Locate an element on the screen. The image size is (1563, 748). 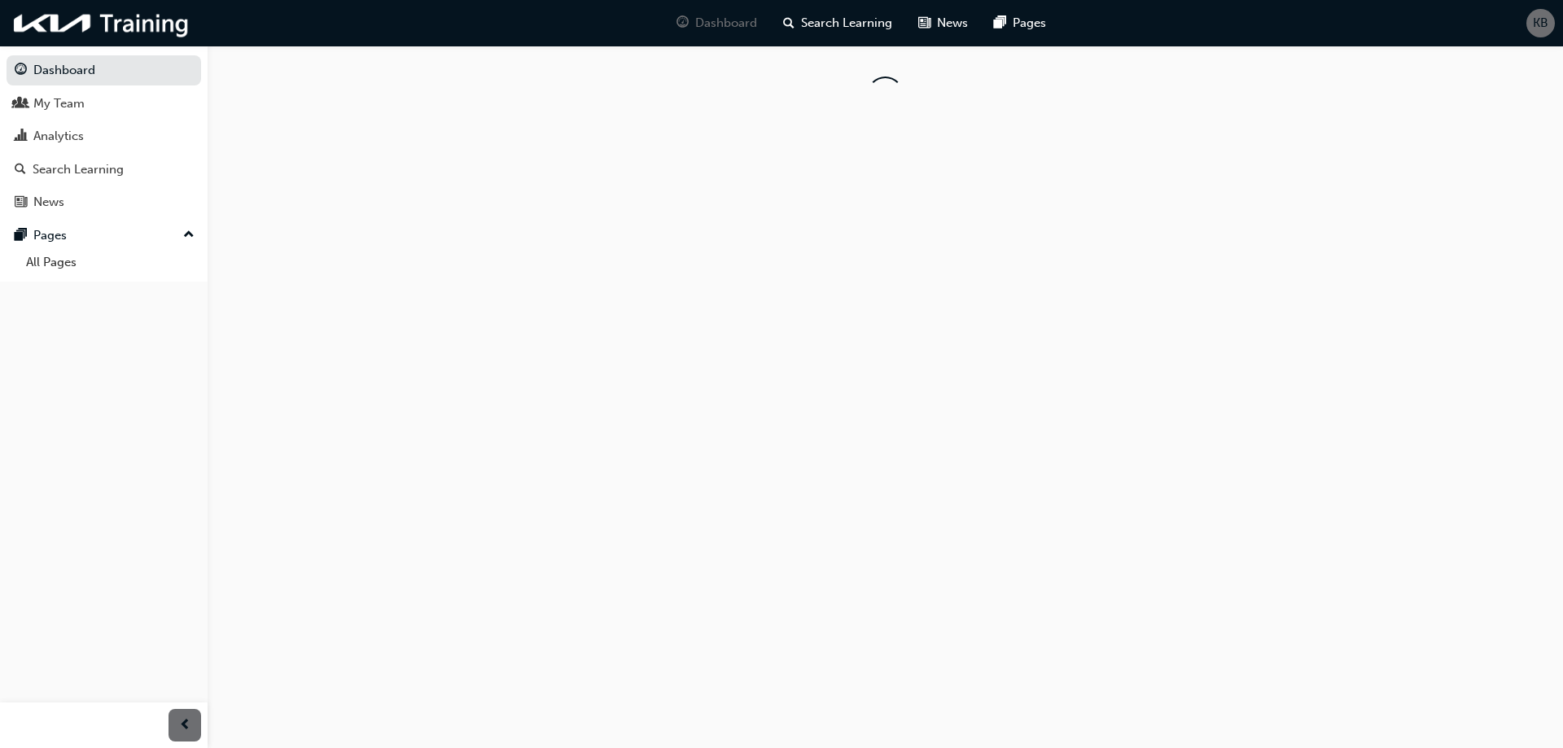
div: Pages is located at coordinates (50, 235).